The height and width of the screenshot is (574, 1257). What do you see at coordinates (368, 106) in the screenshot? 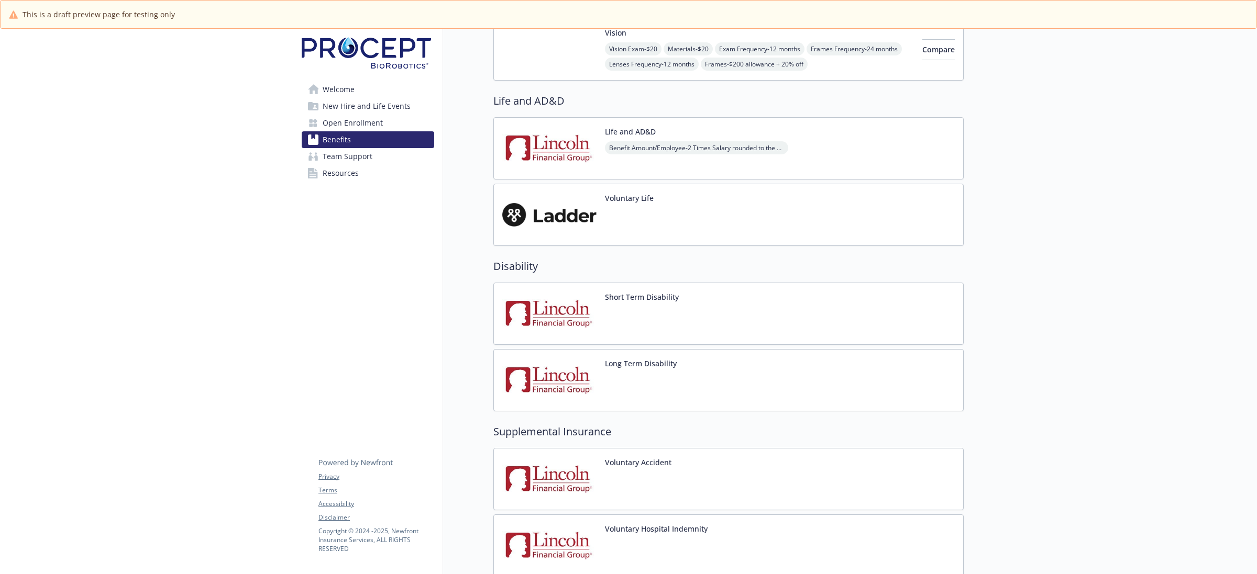
I see `a: New Hire and Life Events` at bounding box center [368, 106].